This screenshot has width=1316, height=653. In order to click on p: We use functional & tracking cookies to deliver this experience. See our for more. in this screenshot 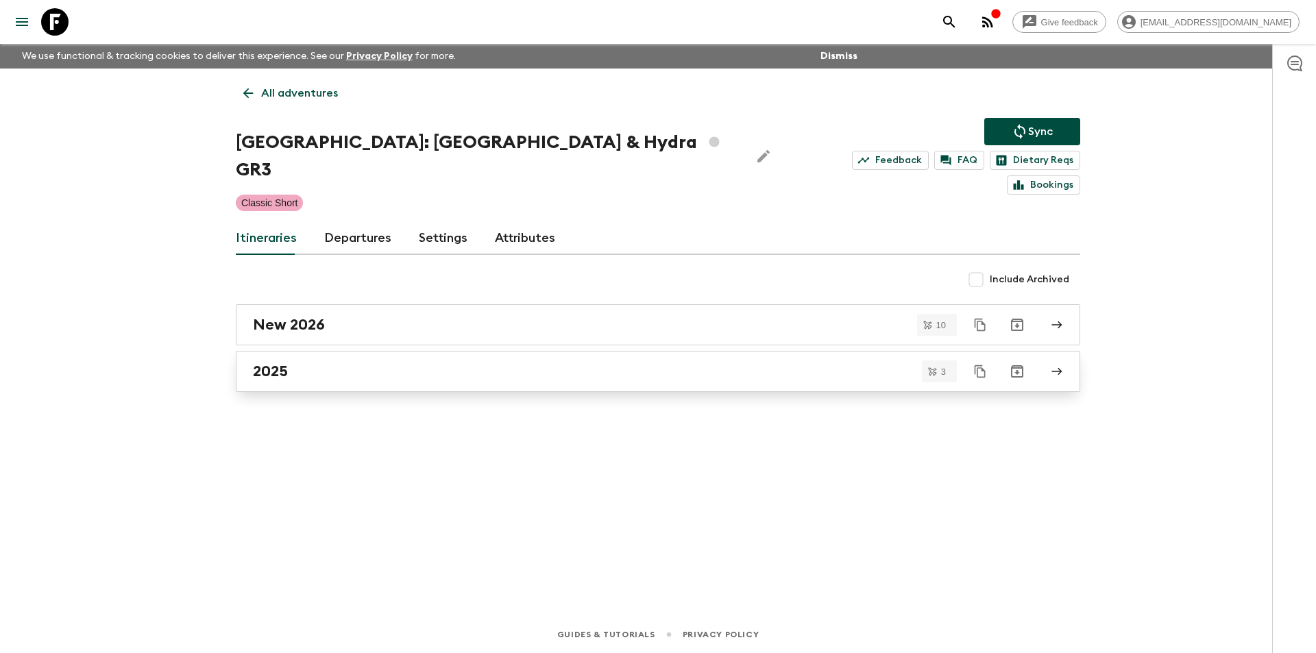, I will do `click(239, 56)`.